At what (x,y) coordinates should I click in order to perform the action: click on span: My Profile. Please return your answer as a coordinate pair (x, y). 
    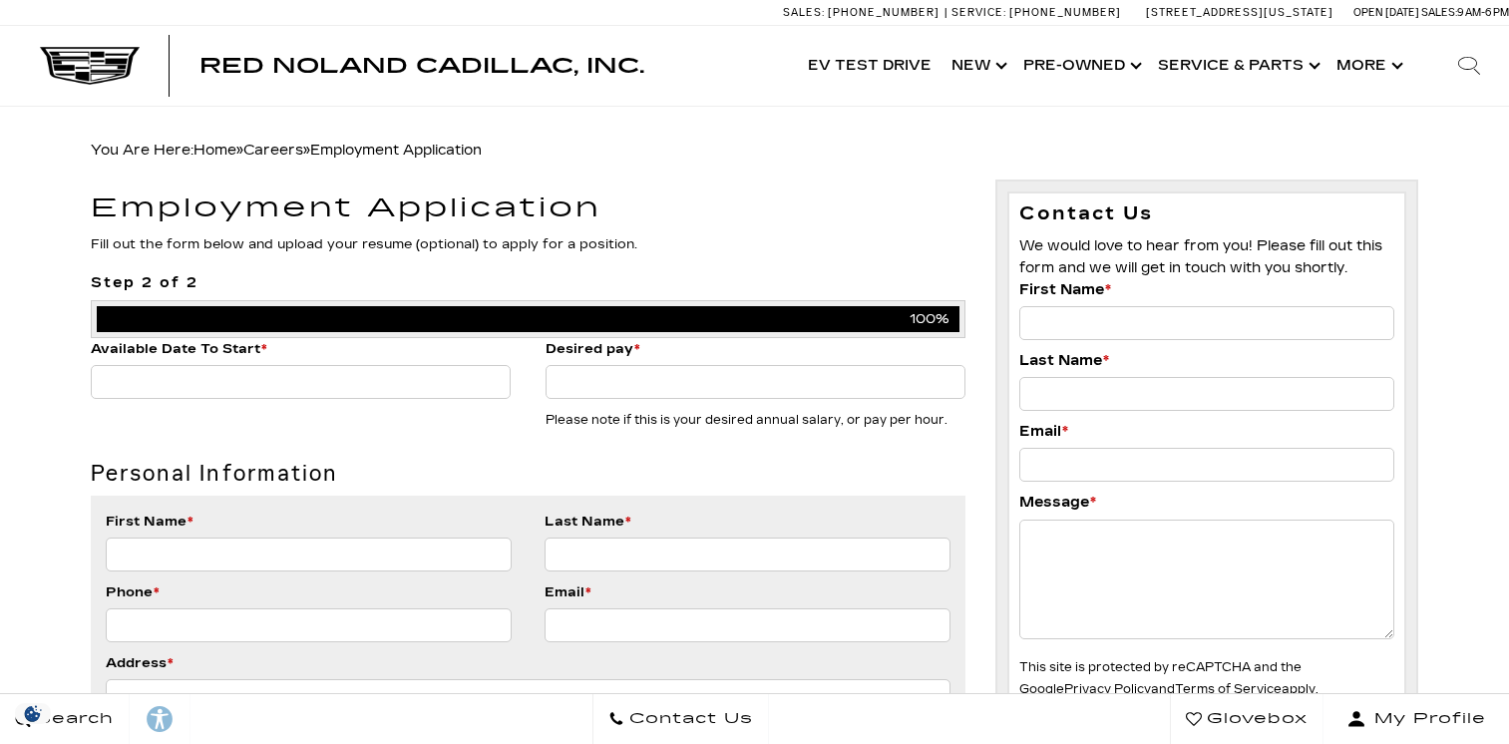
    Looking at the image, I should click on (1426, 719).